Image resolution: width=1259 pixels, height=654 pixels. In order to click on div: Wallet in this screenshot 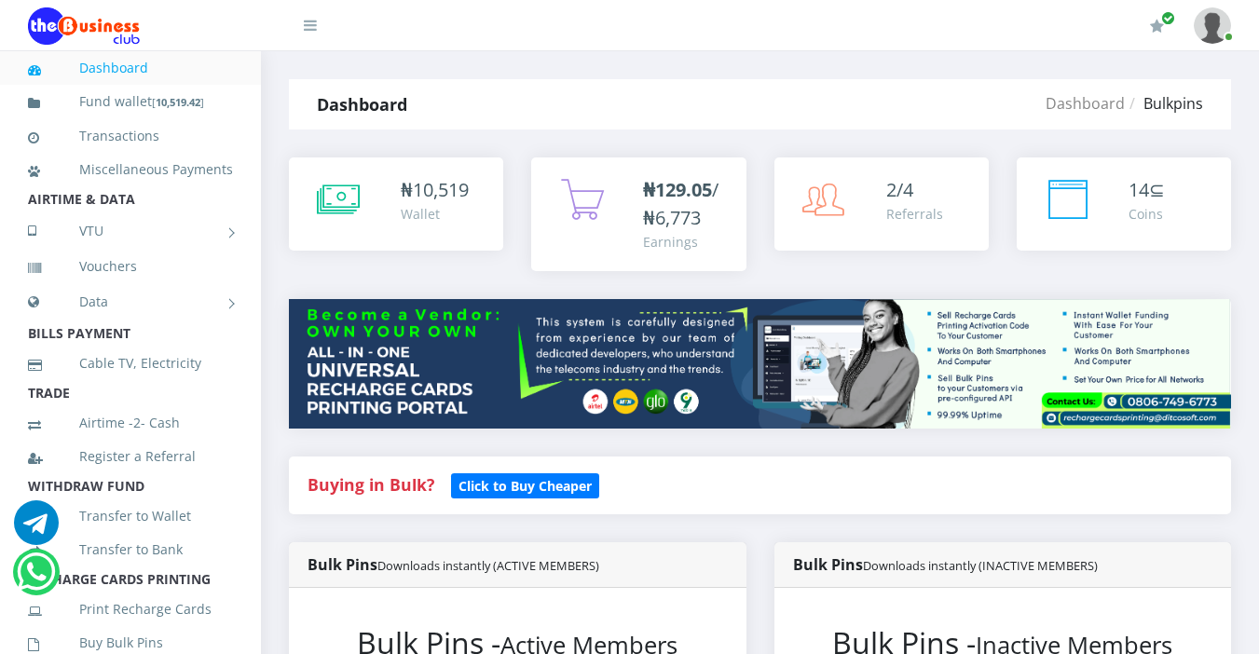, I will do `click(434, 213)`.